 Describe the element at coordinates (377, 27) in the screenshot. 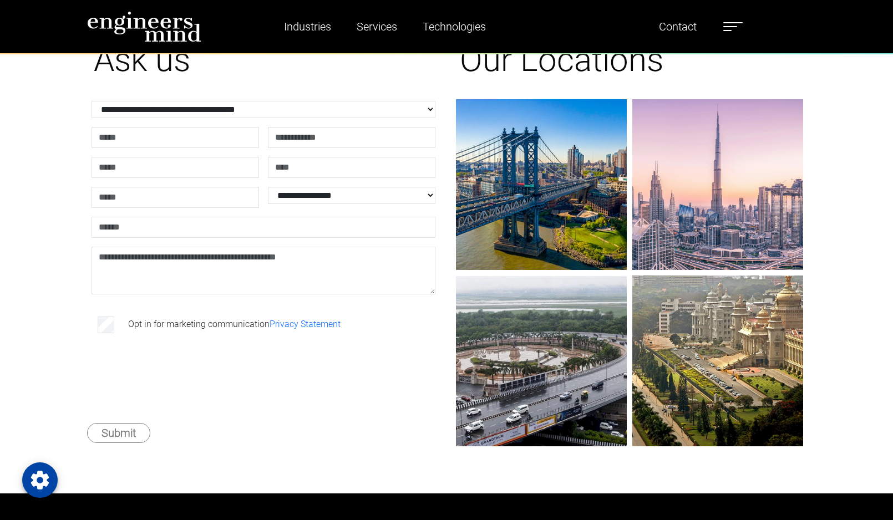

I see `a: Services` at that location.